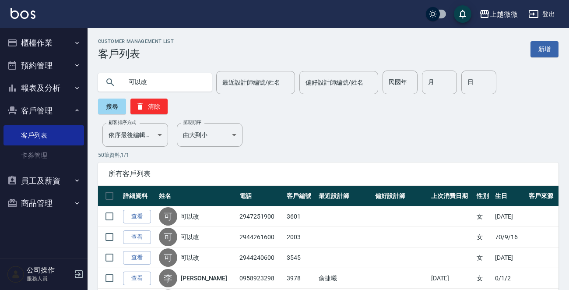  Describe the element at coordinates (504, 14) in the screenshot. I see `div: 上越微微` at that location.